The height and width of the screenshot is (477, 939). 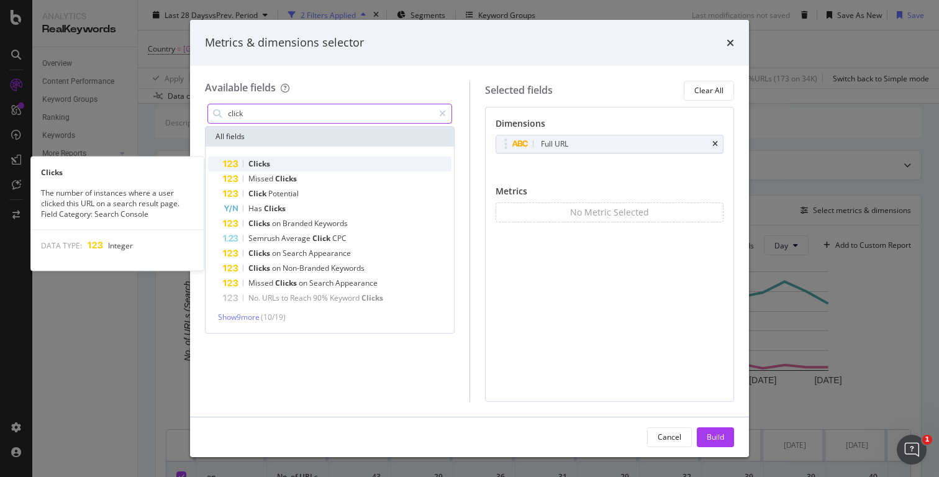 I want to click on div: Metrics, so click(x=610, y=194).